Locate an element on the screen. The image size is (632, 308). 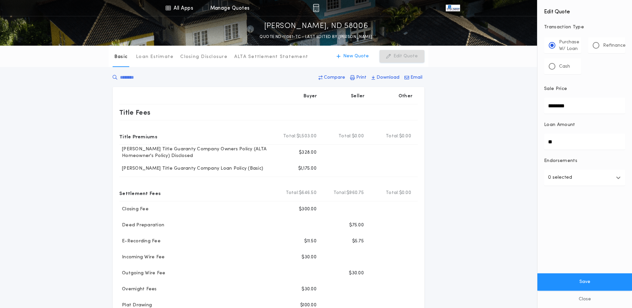
input: Loan Amount is located at coordinates (585, 142).